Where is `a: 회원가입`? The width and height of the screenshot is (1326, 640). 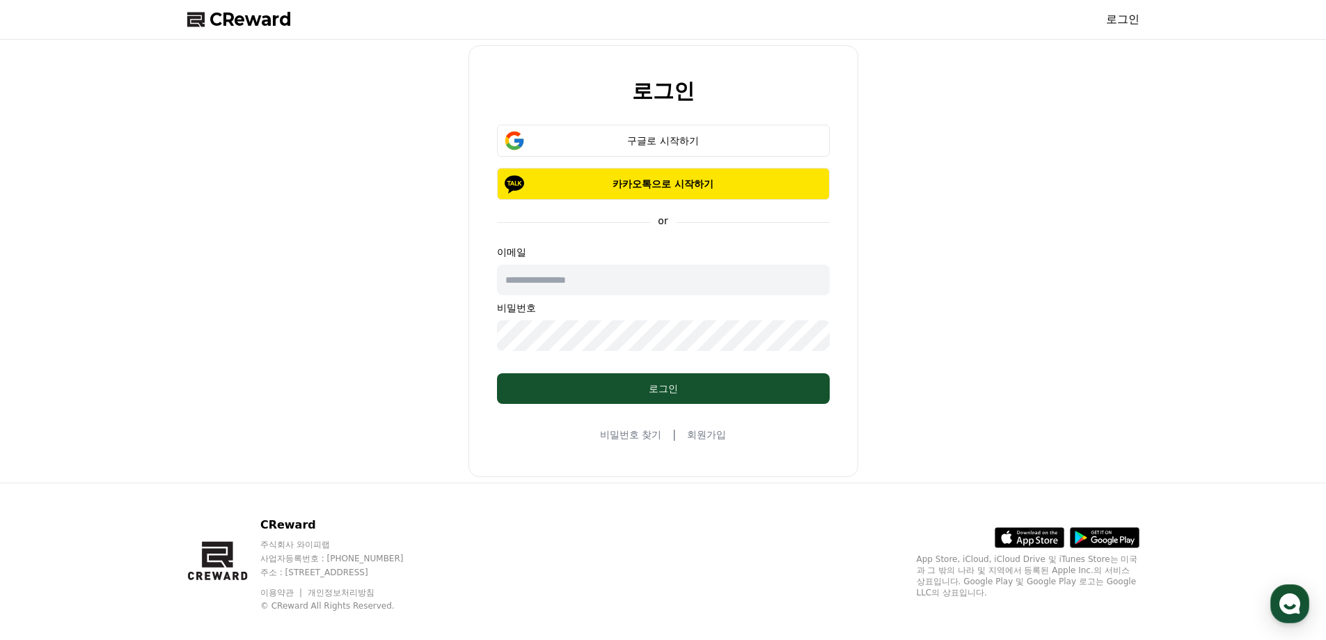
a: 회원가입 is located at coordinates (707, 434).